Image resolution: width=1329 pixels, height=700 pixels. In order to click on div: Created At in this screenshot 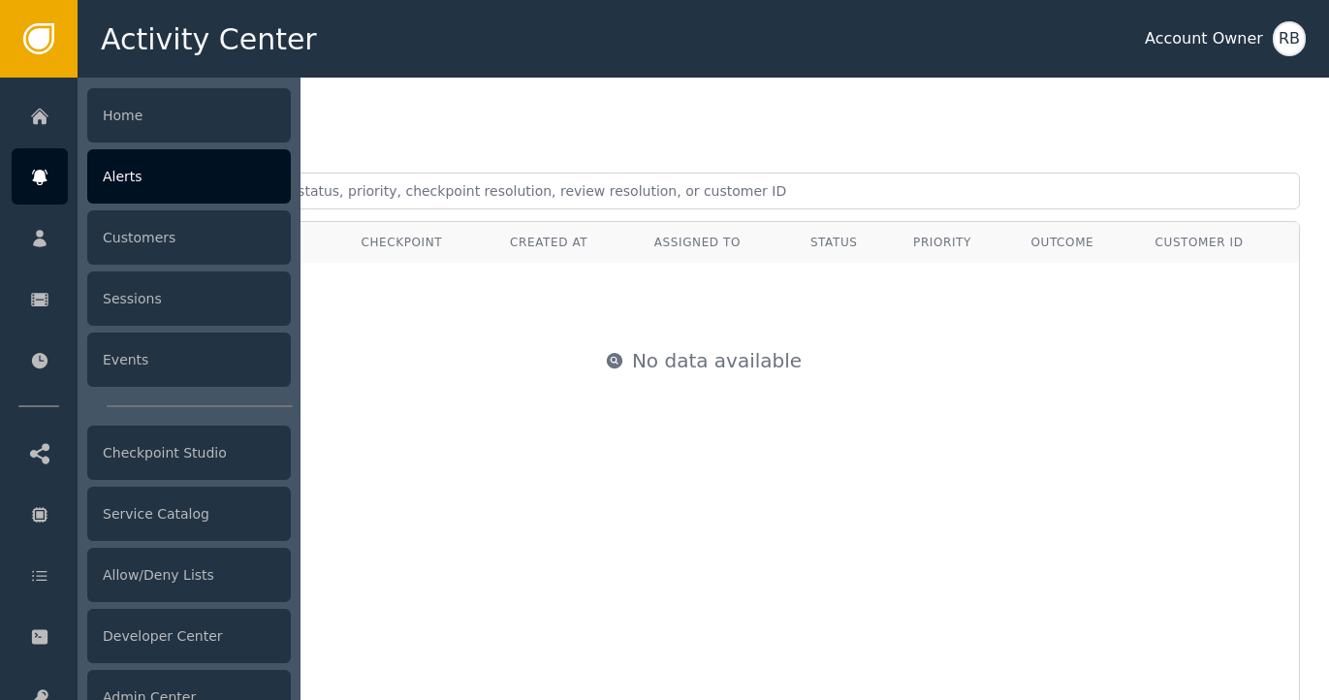, I will do `click(567, 242)`.